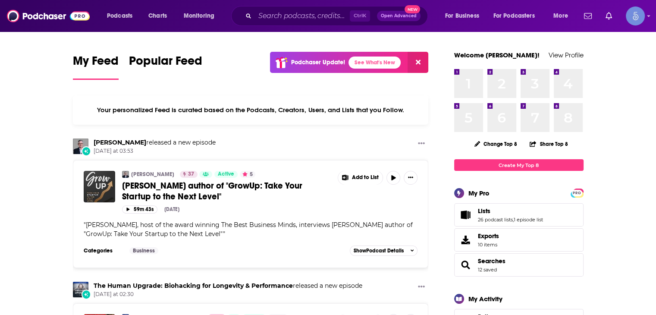 This screenshot has width=656, height=315. Describe the element at coordinates (398, 16) in the screenshot. I see `button: Open AdvancedNew` at that location.